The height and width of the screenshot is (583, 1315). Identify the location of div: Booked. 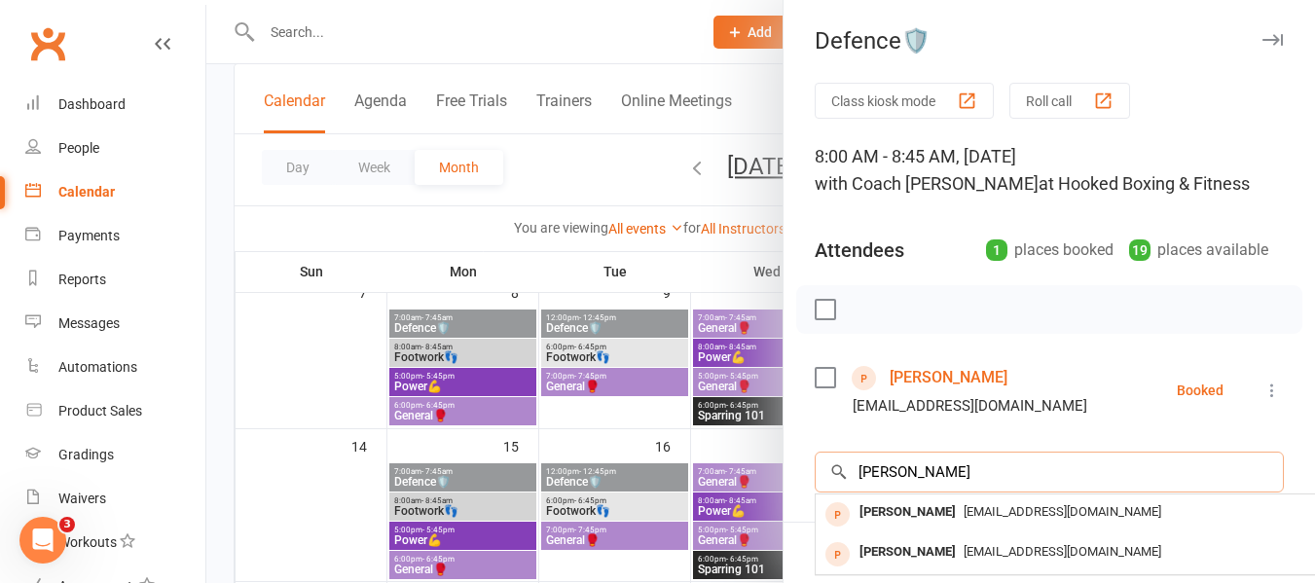
(1200, 390).